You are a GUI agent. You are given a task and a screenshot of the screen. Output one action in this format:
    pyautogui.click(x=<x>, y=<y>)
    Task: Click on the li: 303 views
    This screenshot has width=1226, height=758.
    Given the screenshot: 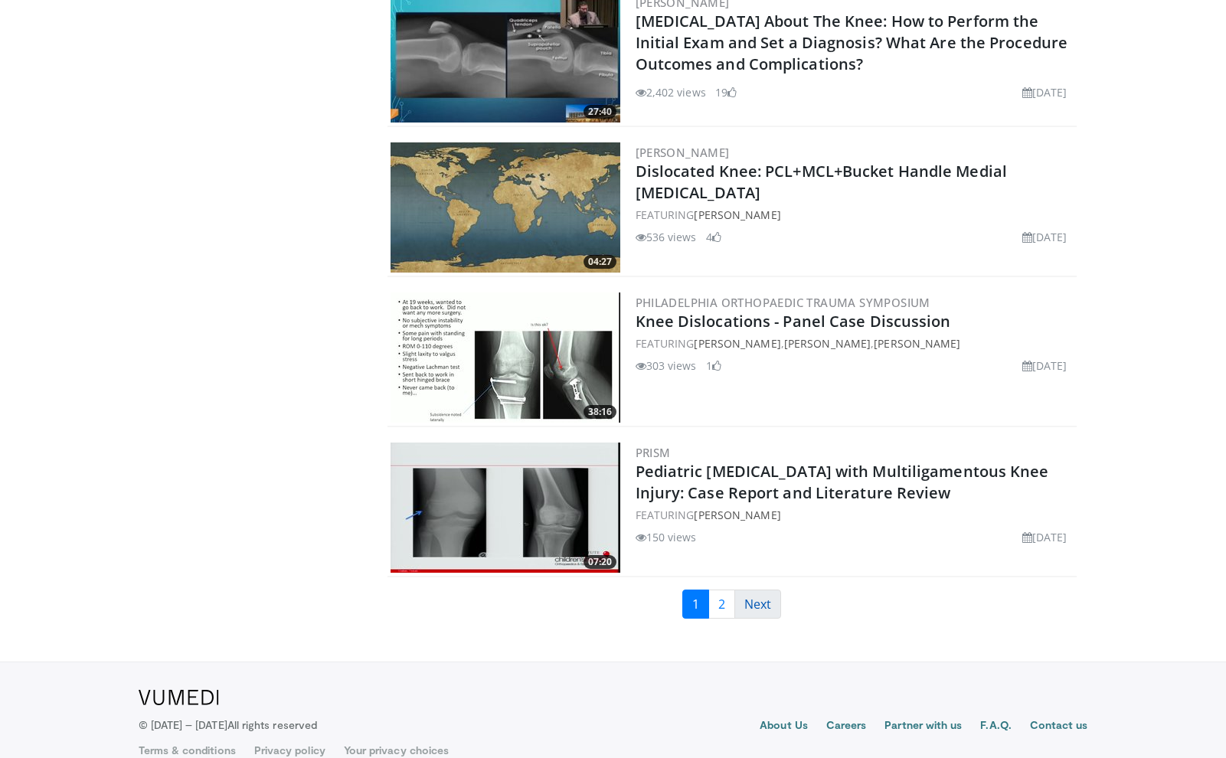 What is the action you would take?
    pyautogui.click(x=666, y=365)
    